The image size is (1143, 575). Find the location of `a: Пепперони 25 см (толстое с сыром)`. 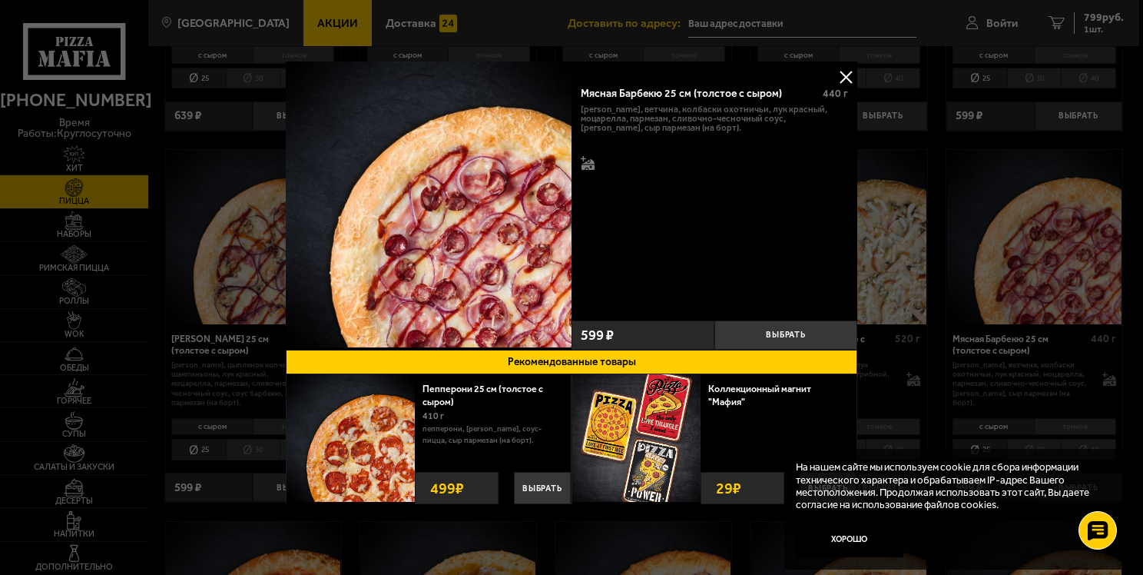

a: Пепперони 25 см (толстое с сыром) is located at coordinates (482, 395).